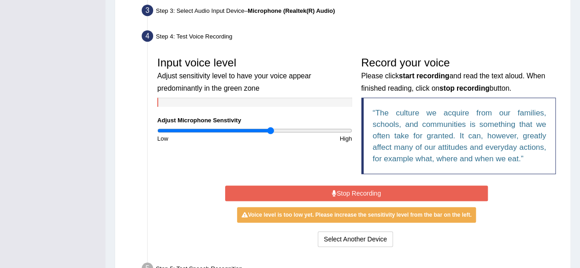 The height and width of the screenshot is (268, 580). Describe the element at coordinates (352, 12) in the screenshot. I see `div: Step 3: Select Audio Input Device` at that location.